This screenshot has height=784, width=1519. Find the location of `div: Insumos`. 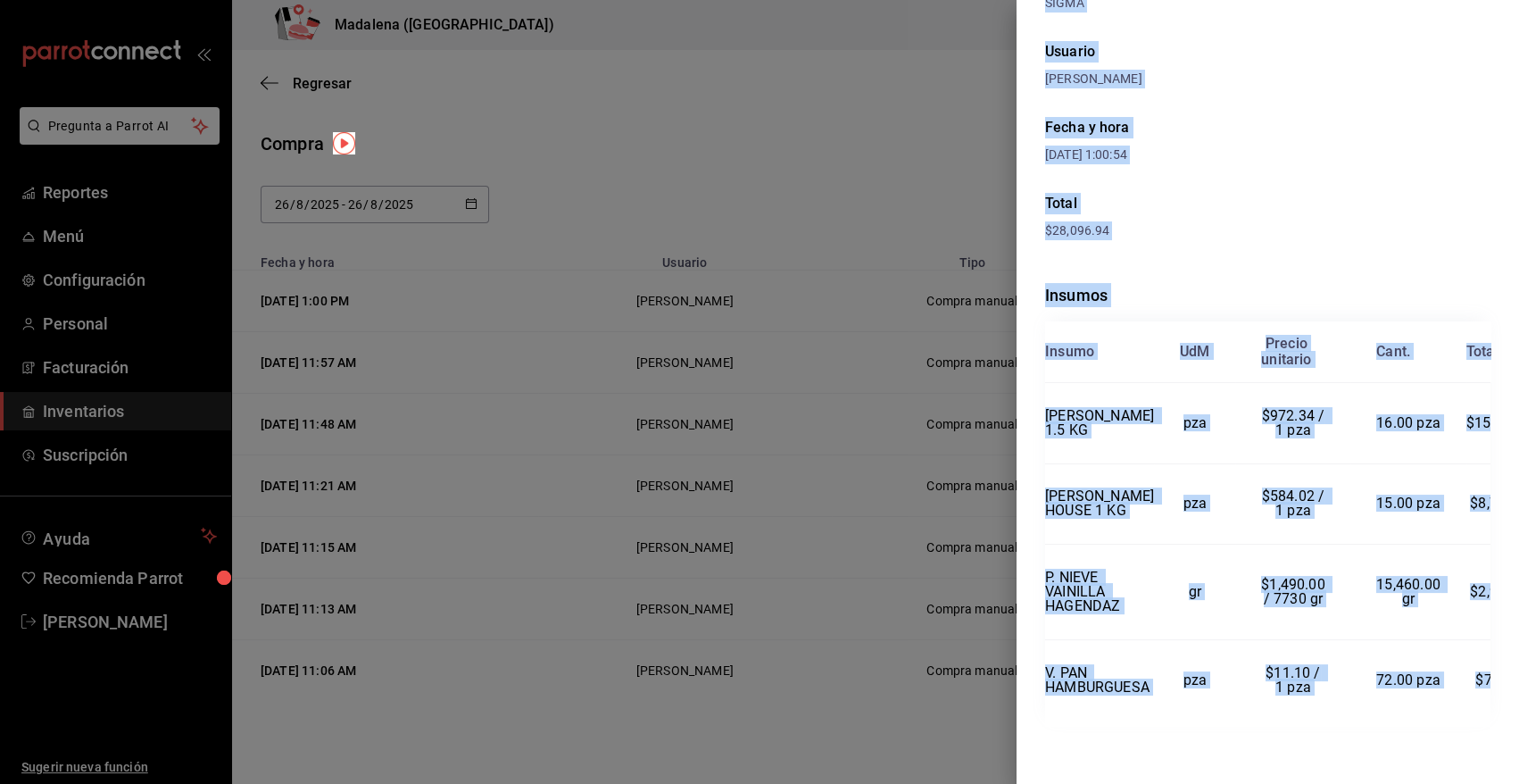

div: Insumos is located at coordinates (1268, 295).